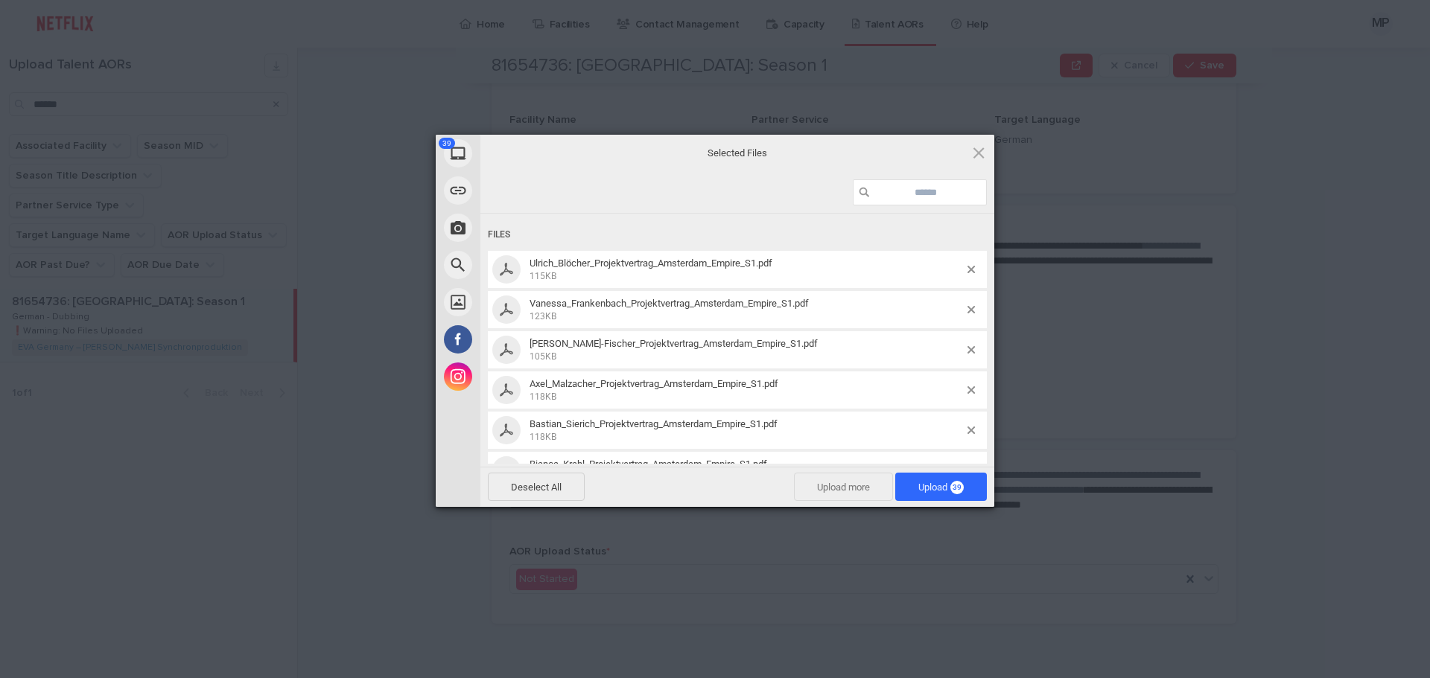 The width and height of the screenshot is (1430, 678). What do you see at coordinates (525, 340) in the screenshot?
I see `div: Facebook` at bounding box center [525, 340].